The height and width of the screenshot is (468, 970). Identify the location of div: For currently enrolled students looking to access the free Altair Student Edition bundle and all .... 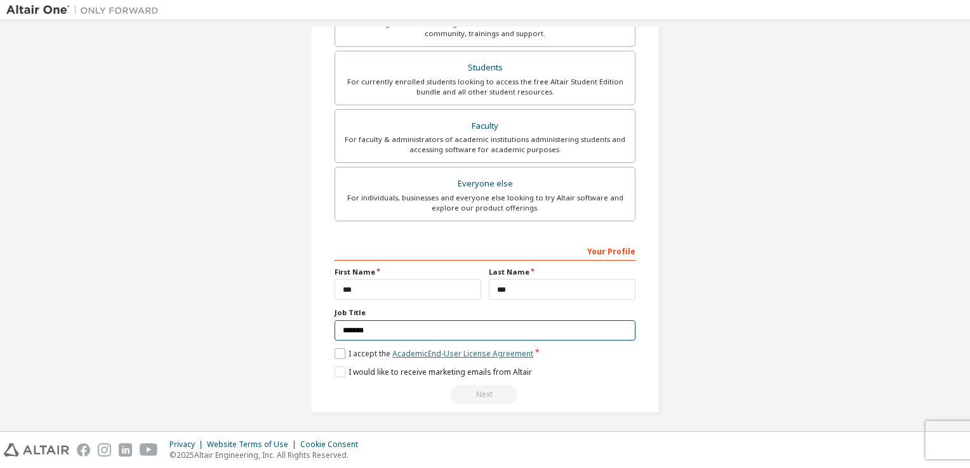
(485, 87).